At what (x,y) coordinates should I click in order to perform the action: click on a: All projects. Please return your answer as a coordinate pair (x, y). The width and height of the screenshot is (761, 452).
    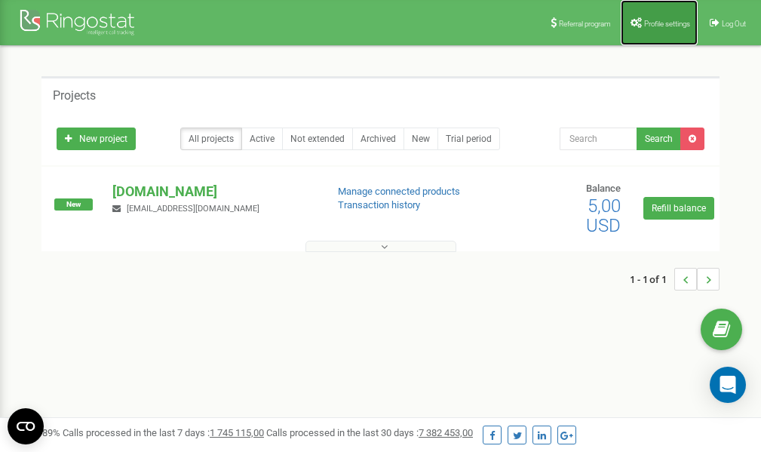
    Looking at the image, I should click on (211, 139).